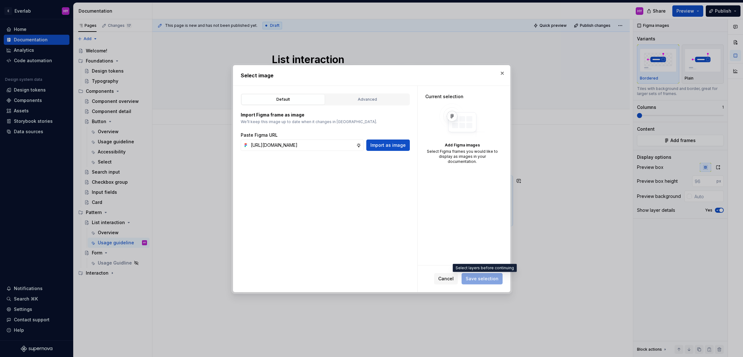  What do you see at coordinates (462, 97) in the screenshot?
I see `div: Current selection` at bounding box center [462, 97].